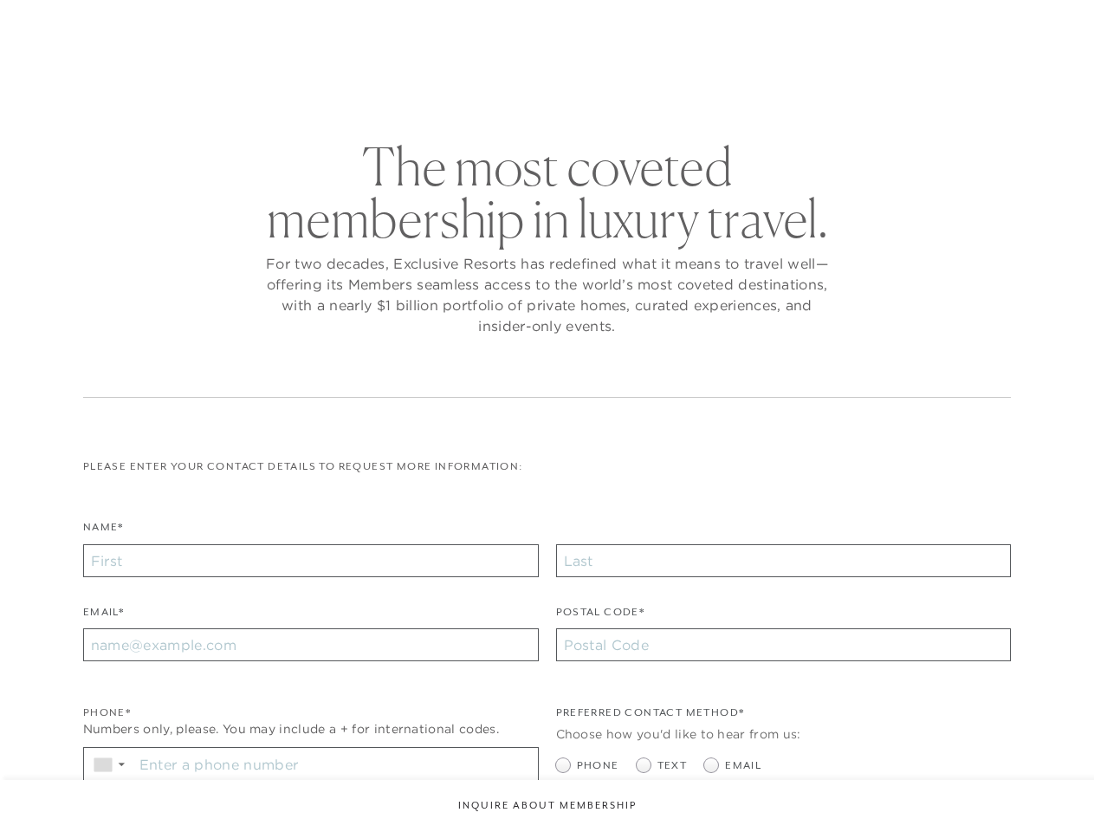  I want to click on p: For two decades, Exclusive Resorts has redefined what it means to travel well—offering its Member..., so click(548, 295).